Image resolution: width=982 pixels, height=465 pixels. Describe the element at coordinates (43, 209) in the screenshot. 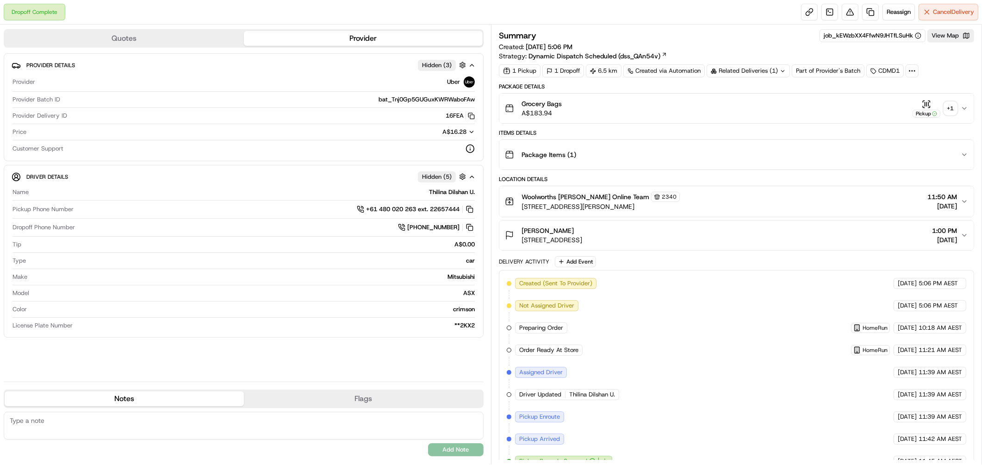

I see `span: Pickup Phone Number` at that location.